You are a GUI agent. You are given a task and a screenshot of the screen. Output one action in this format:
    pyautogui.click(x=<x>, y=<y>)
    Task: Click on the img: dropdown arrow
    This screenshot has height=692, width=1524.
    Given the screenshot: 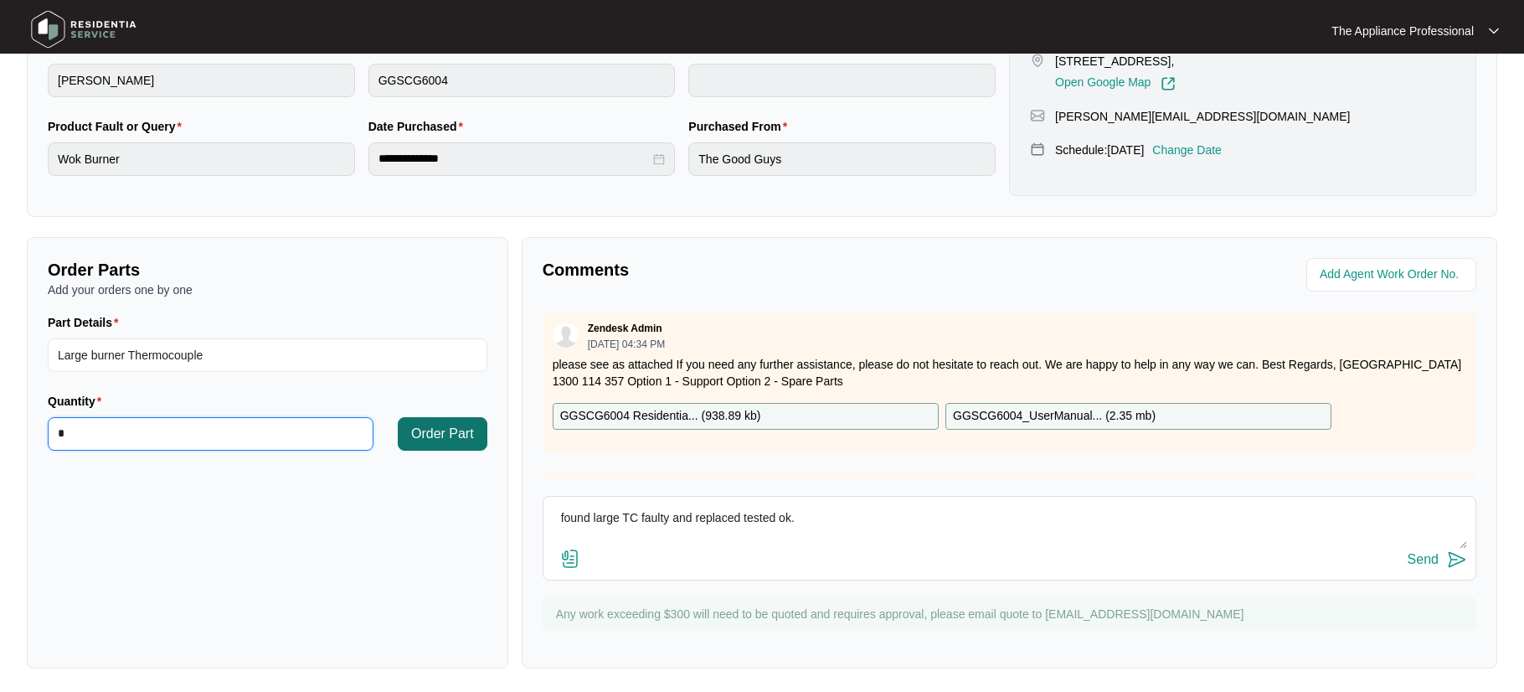 What is the action you would take?
    pyautogui.click(x=1494, y=31)
    